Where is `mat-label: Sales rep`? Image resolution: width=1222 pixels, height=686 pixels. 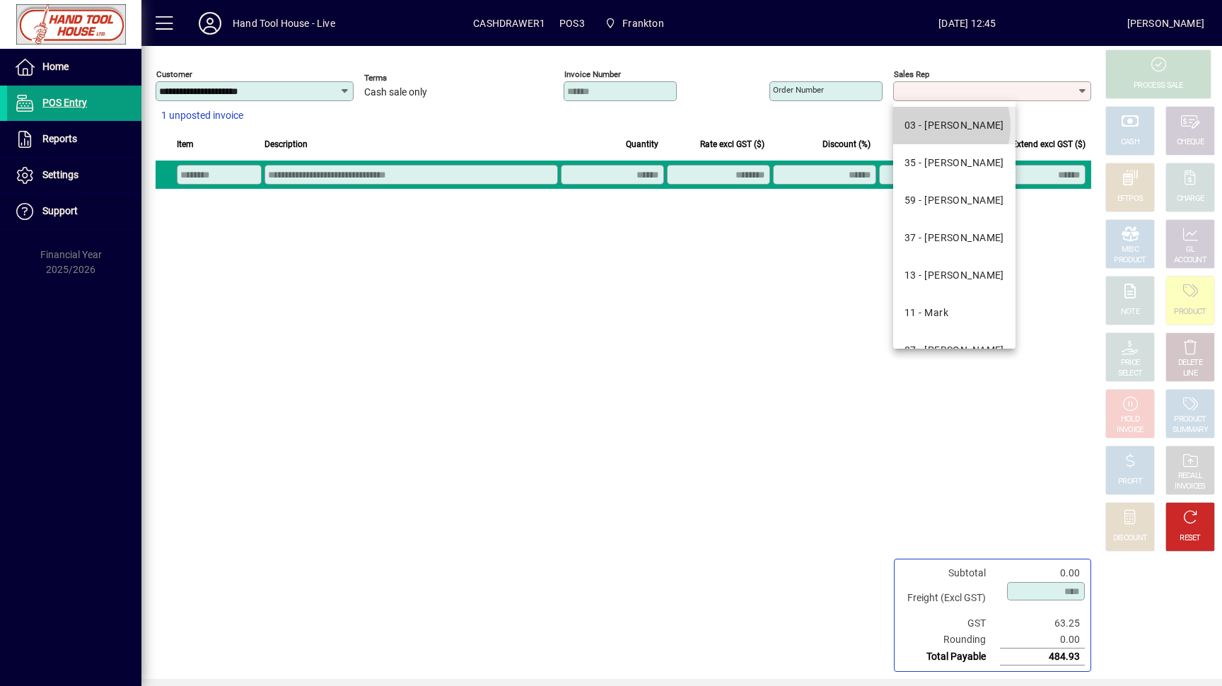
mat-label: Sales rep is located at coordinates (912, 74).